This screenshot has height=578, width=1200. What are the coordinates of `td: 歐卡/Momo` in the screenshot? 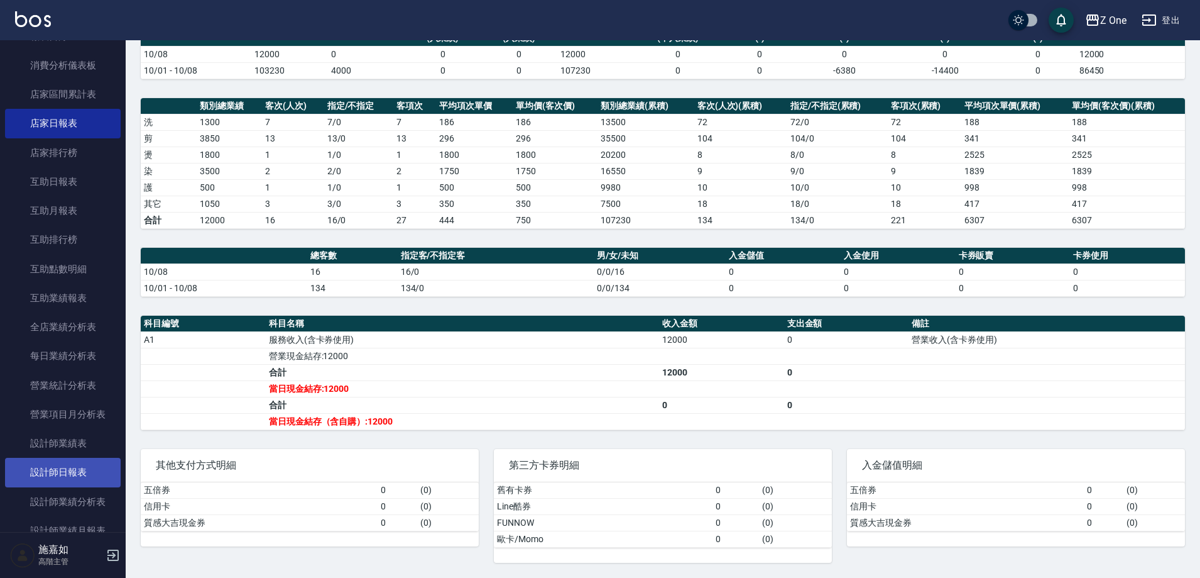 It's located at (603, 539).